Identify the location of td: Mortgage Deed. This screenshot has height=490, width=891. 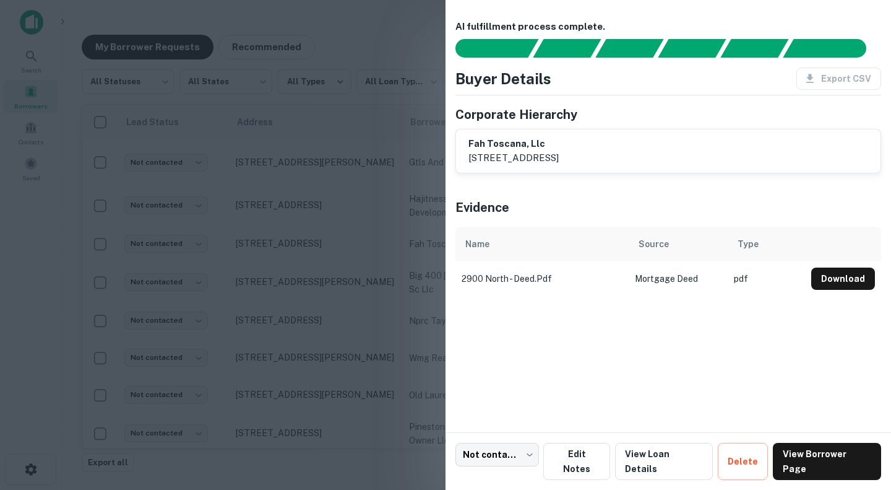
(678, 279).